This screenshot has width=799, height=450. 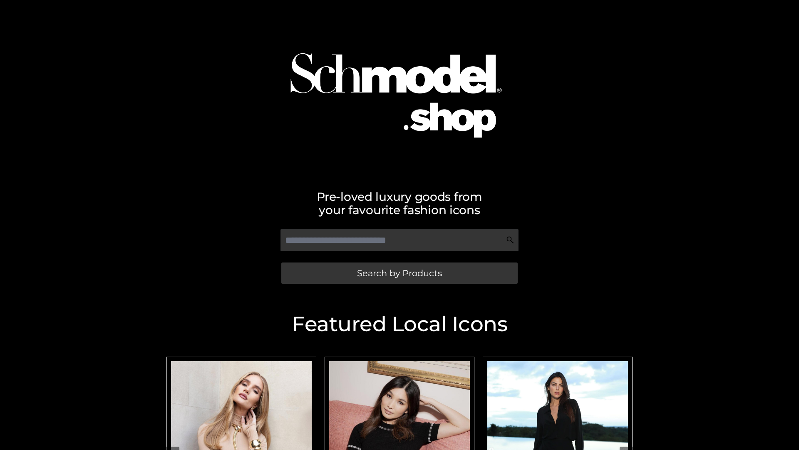 What do you see at coordinates (400, 203) in the screenshot?
I see `h2: Pre-loved luxury goods from your favourite fashion icons` at bounding box center [400, 203].